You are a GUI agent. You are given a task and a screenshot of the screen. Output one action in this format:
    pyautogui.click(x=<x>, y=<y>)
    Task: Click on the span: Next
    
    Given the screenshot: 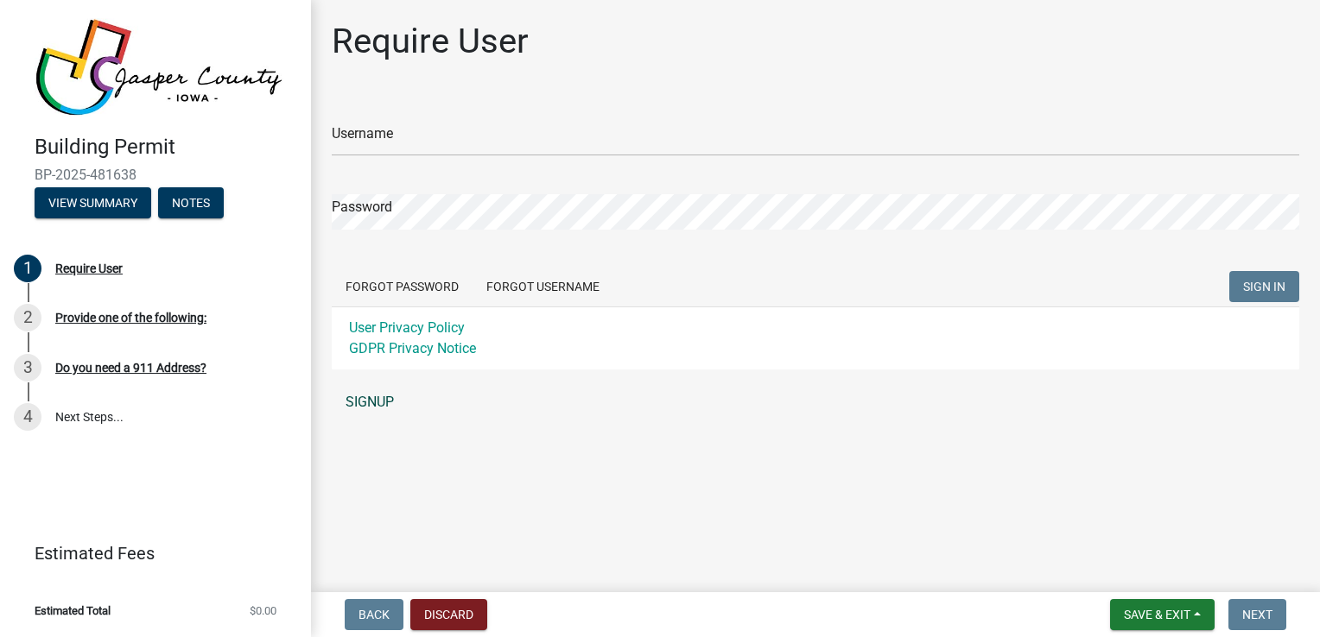 What is the action you would take?
    pyautogui.click(x=1257, y=615)
    